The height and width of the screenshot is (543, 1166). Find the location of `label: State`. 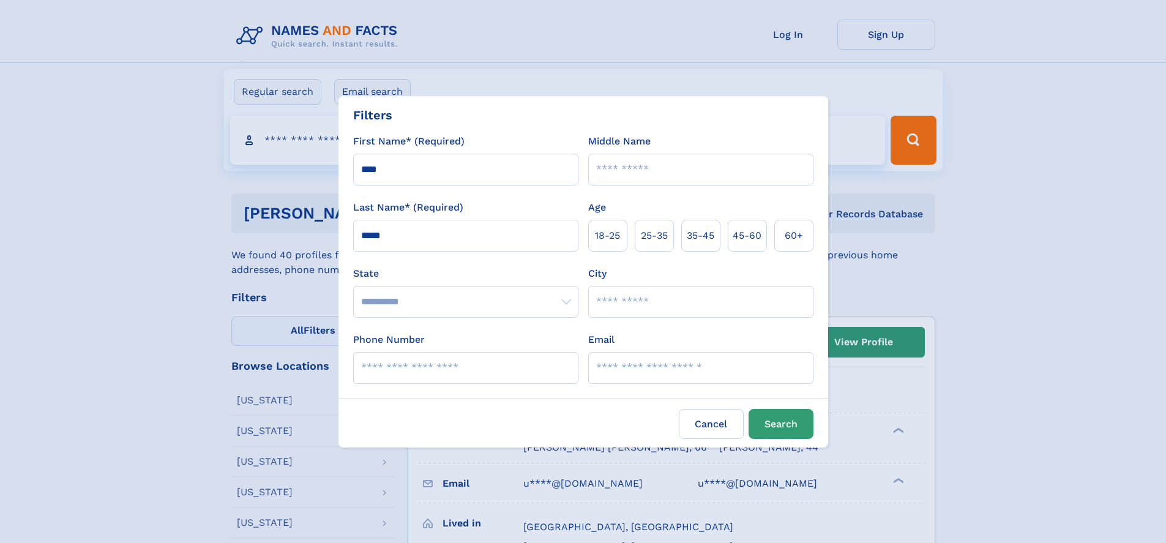

label: State is located at coordinates (466, 274).